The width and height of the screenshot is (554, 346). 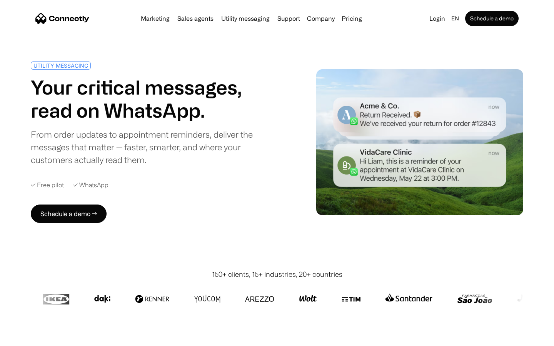 What do you see at coordinates (245, 18) in the screenshot?
I see `a: Utility messaging` at bounding box center [245, 18].